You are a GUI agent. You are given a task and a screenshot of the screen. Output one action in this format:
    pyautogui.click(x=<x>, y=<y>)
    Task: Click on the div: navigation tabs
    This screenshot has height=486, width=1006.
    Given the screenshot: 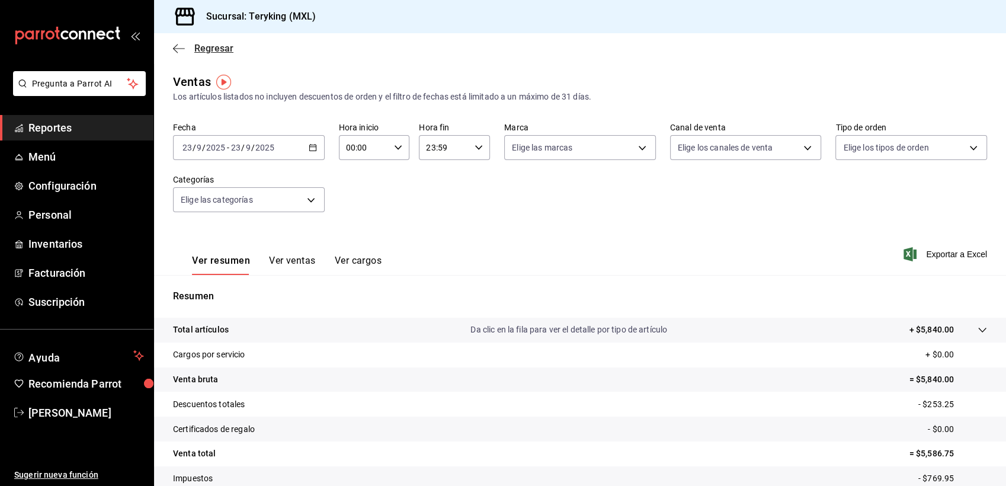 What is the action you would take?
    pyautogui.click(x=287, y=265)
    